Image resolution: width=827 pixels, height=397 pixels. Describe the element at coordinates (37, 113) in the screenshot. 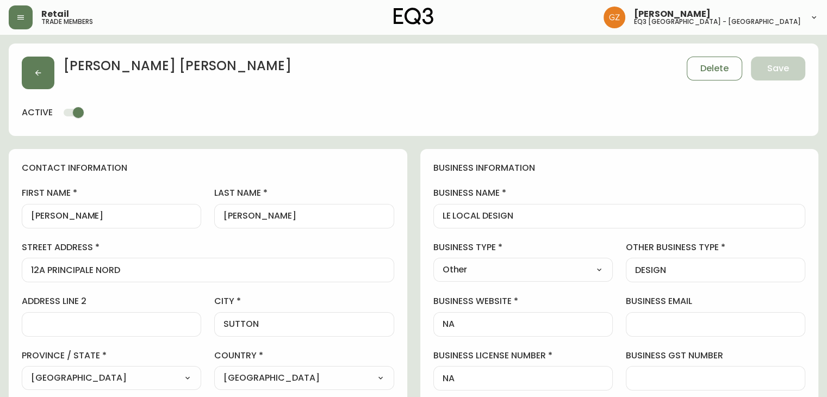

I see `h4: active` at that location.